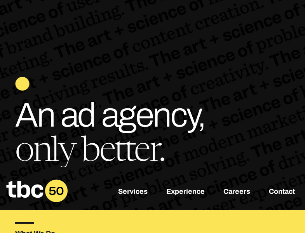  I want to click on span: An ad agency,, so click(110, 115).